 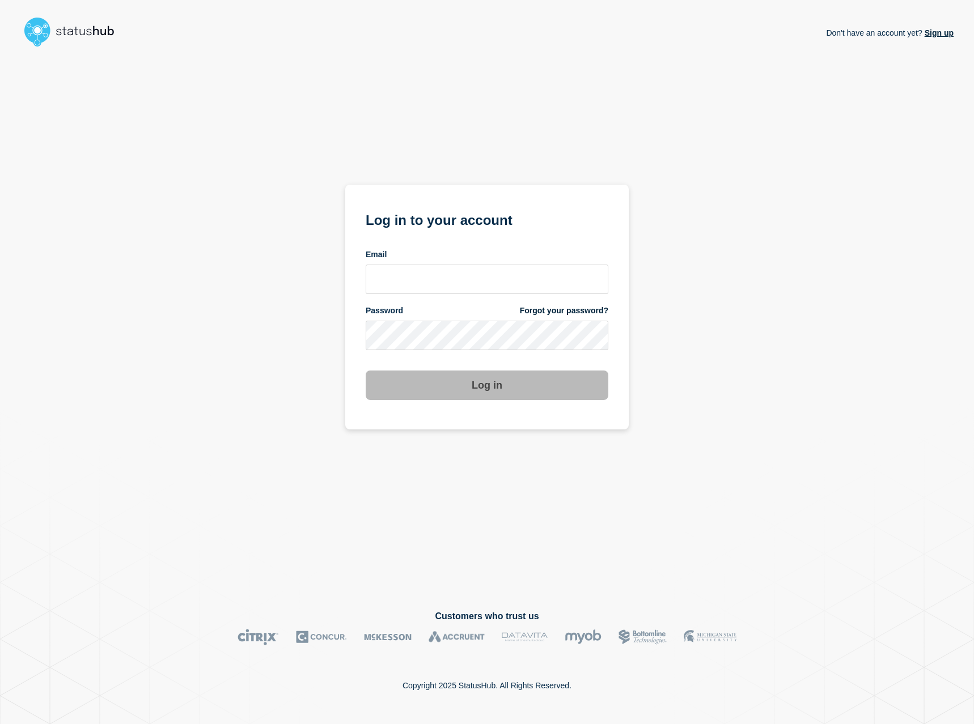 I want to click on img: StatusHub logo, so click(x=74, y=32).